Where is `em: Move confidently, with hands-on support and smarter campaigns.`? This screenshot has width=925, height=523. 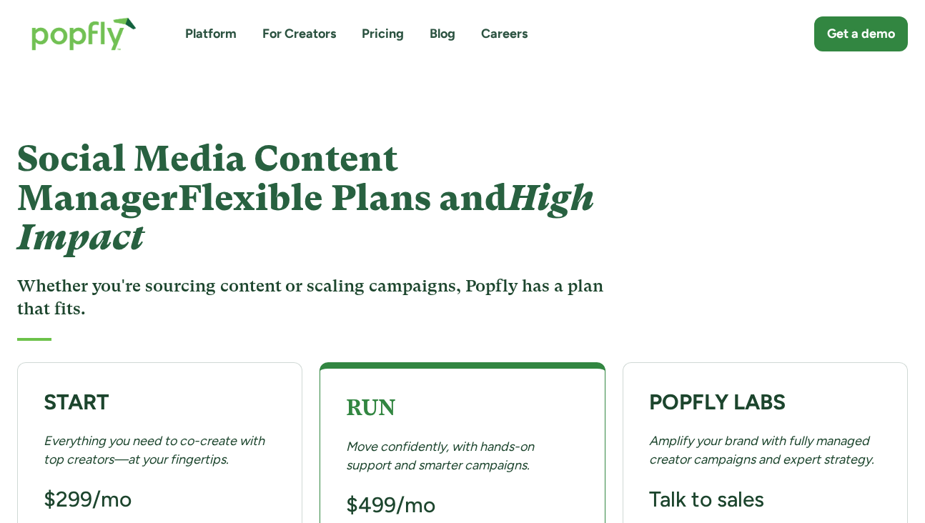
em: Move confidently, with hands-on support and smarter campaigns. is located at coordinates (440, 455).